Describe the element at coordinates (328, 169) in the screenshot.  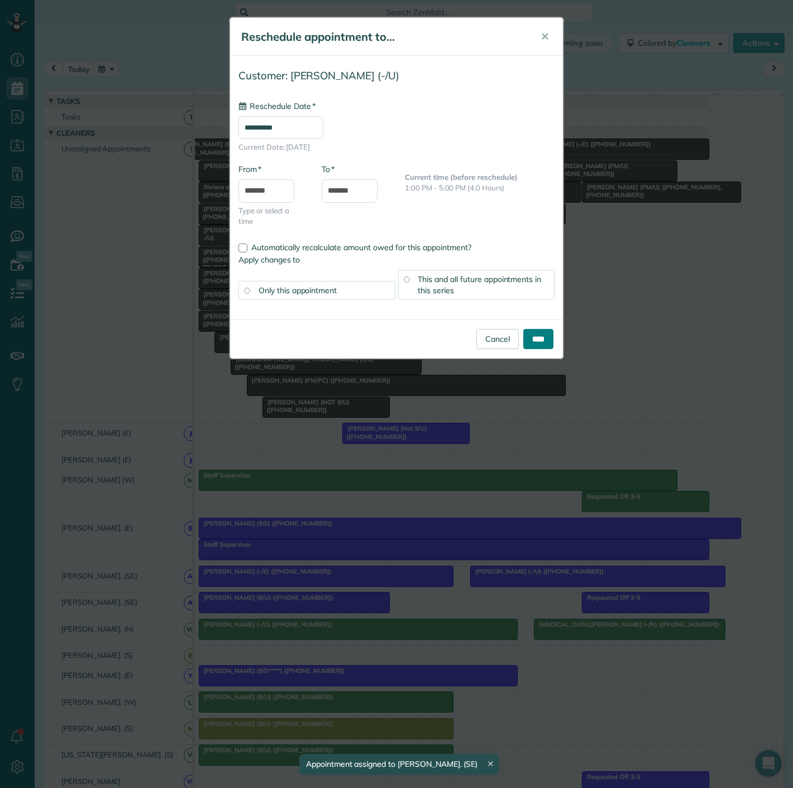
I see `label: To` at that location.